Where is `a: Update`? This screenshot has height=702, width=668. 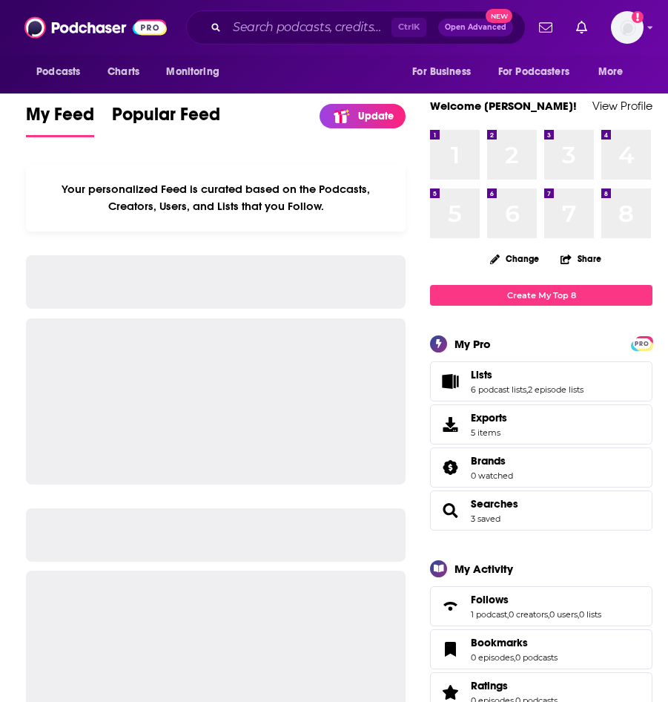
a: Update is located at coordinates (363, 116).